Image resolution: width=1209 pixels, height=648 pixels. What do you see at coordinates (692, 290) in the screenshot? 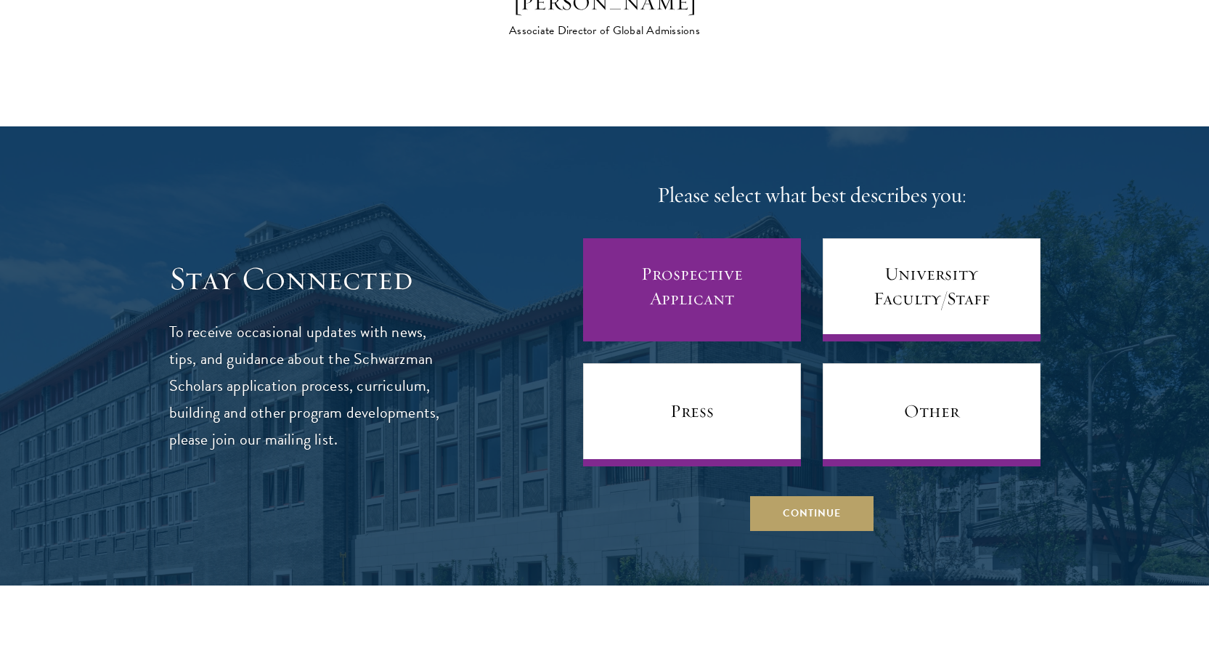
I see `a: Prospective Applicant` at bounding box center [692, 290].